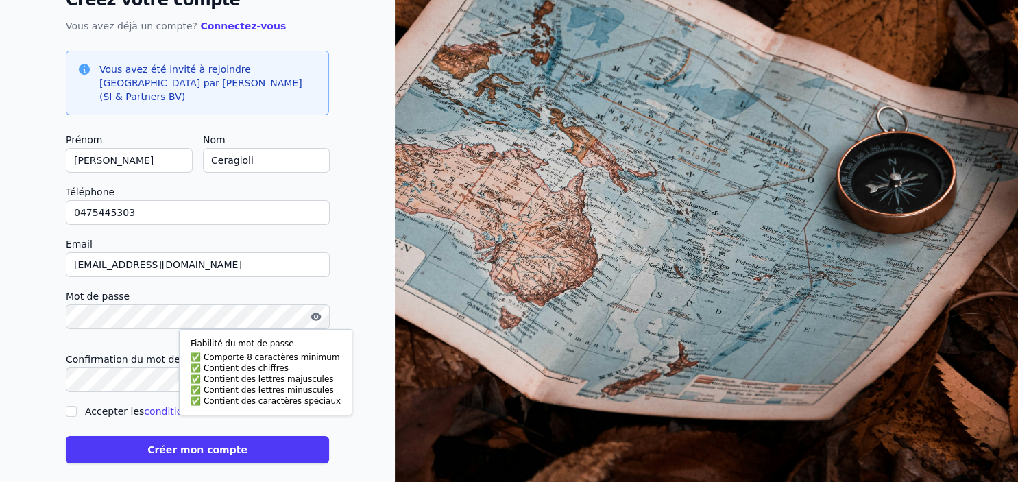 Image resolution: width=1018 pixels, height=482 pixels. Describe the element at coordinates (198, 411) in the screenshot. I see `a: conditions d'utilisation` at that location.